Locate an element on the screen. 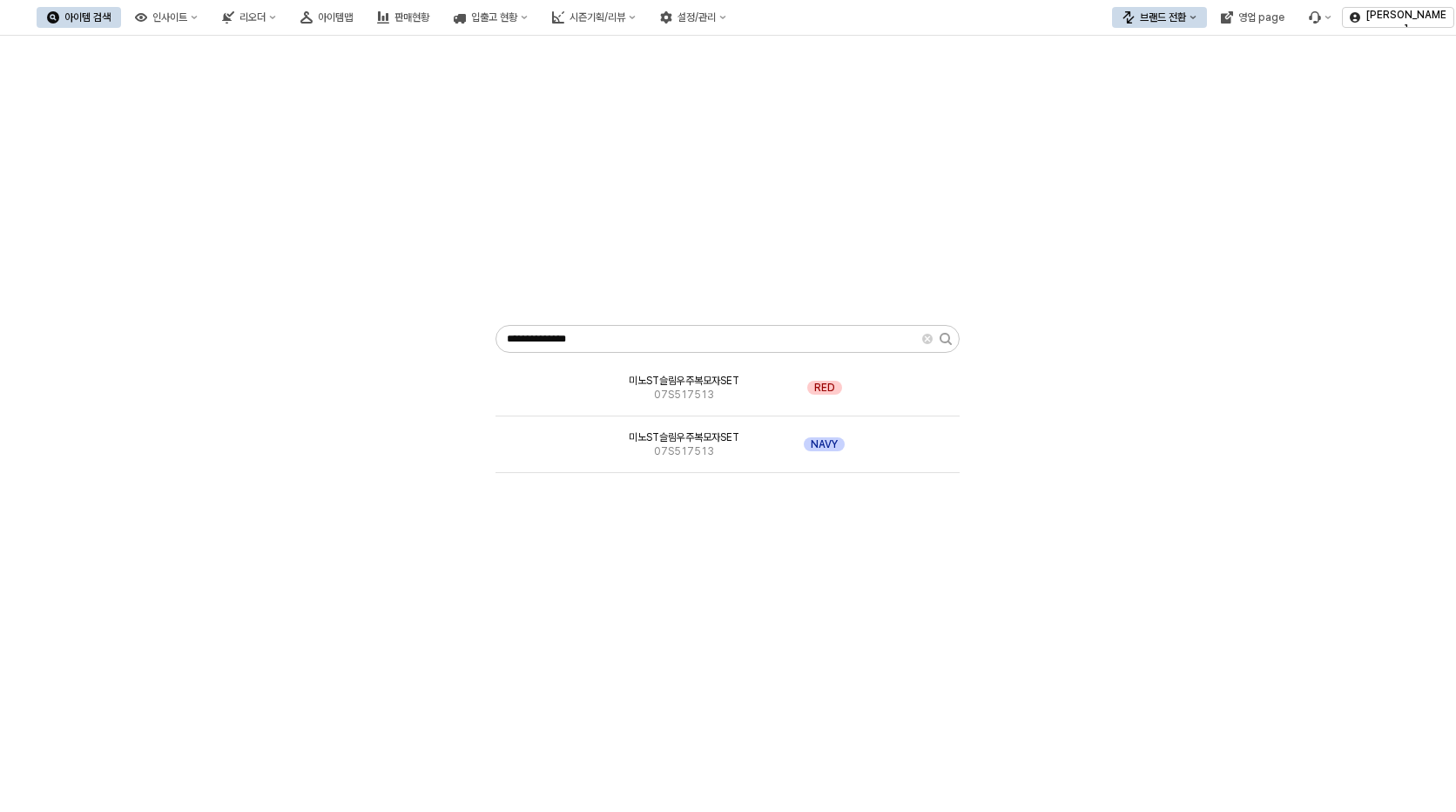 This screenshot has height=812, width=1456. button: 설정/관리 is located at coordinates (693, 18).